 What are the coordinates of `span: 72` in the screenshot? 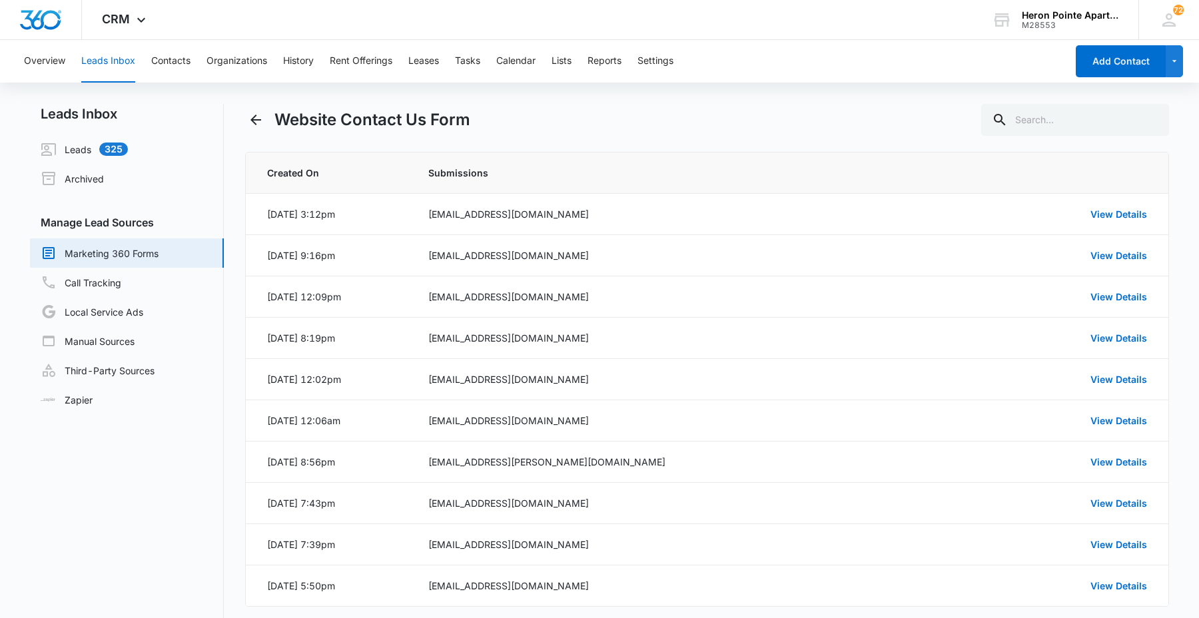 It's located at (1178, 10).